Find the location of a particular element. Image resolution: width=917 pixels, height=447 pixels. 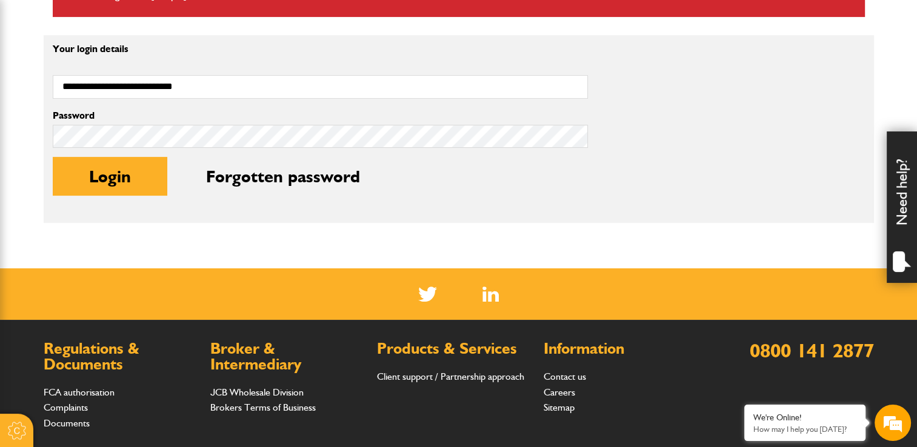

img: Linked In is located at coordinates (490, 294).